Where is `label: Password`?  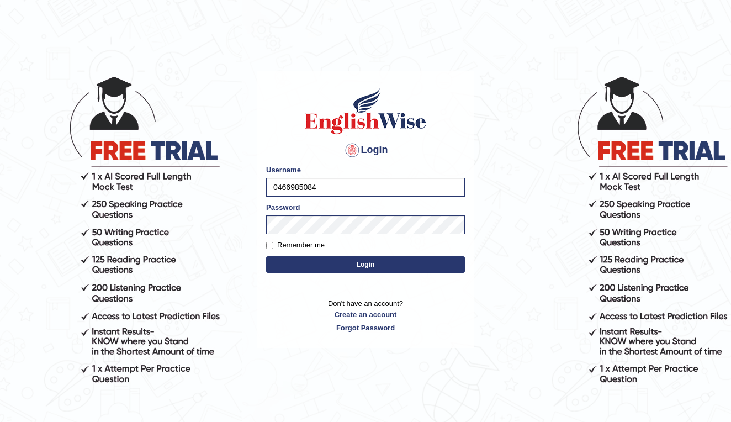
label: Password is located at coordinates (283, 207).